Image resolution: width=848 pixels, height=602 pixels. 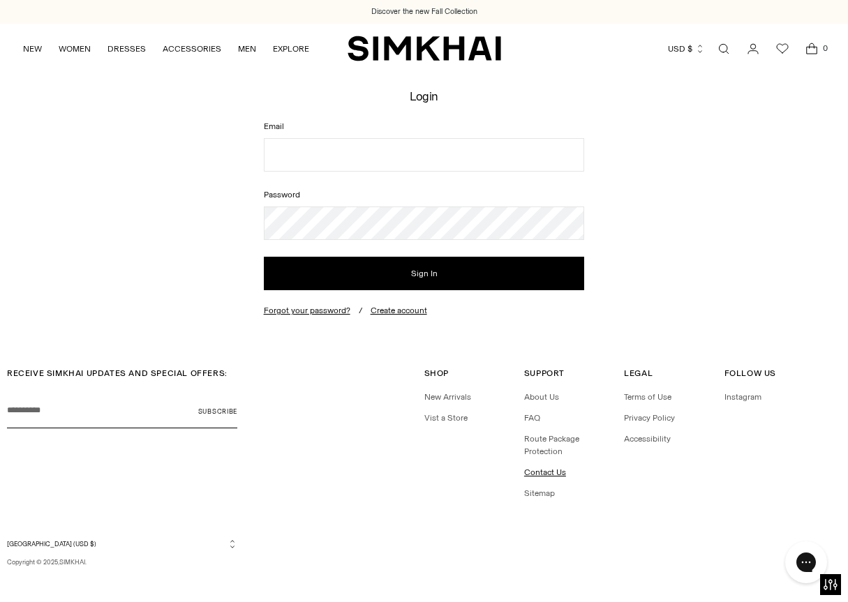 What do you see at coordinates (648, 397) in the screenshot?
I see `a: Terms of Use` at bounding box center [648, 397].